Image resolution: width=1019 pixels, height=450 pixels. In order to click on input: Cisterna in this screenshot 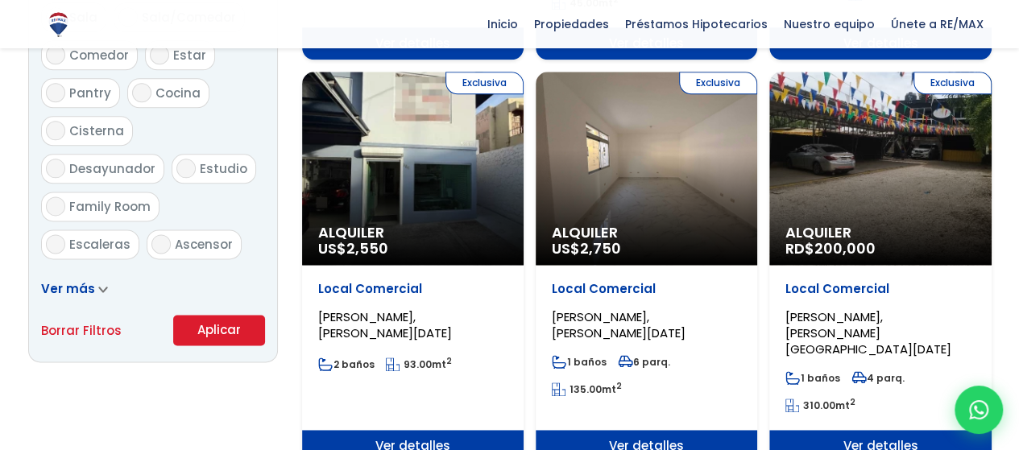, I will do `click(56, 130)`.